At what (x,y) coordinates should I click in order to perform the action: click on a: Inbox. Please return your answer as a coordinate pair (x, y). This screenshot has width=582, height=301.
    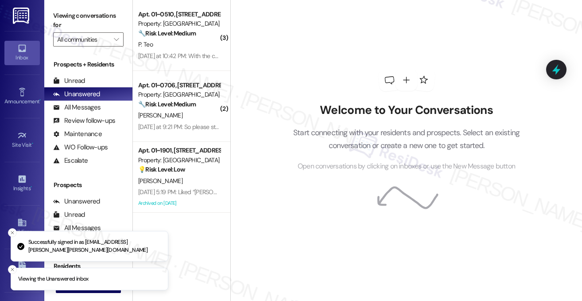
    Looking at the image, I should click on (22, 53).